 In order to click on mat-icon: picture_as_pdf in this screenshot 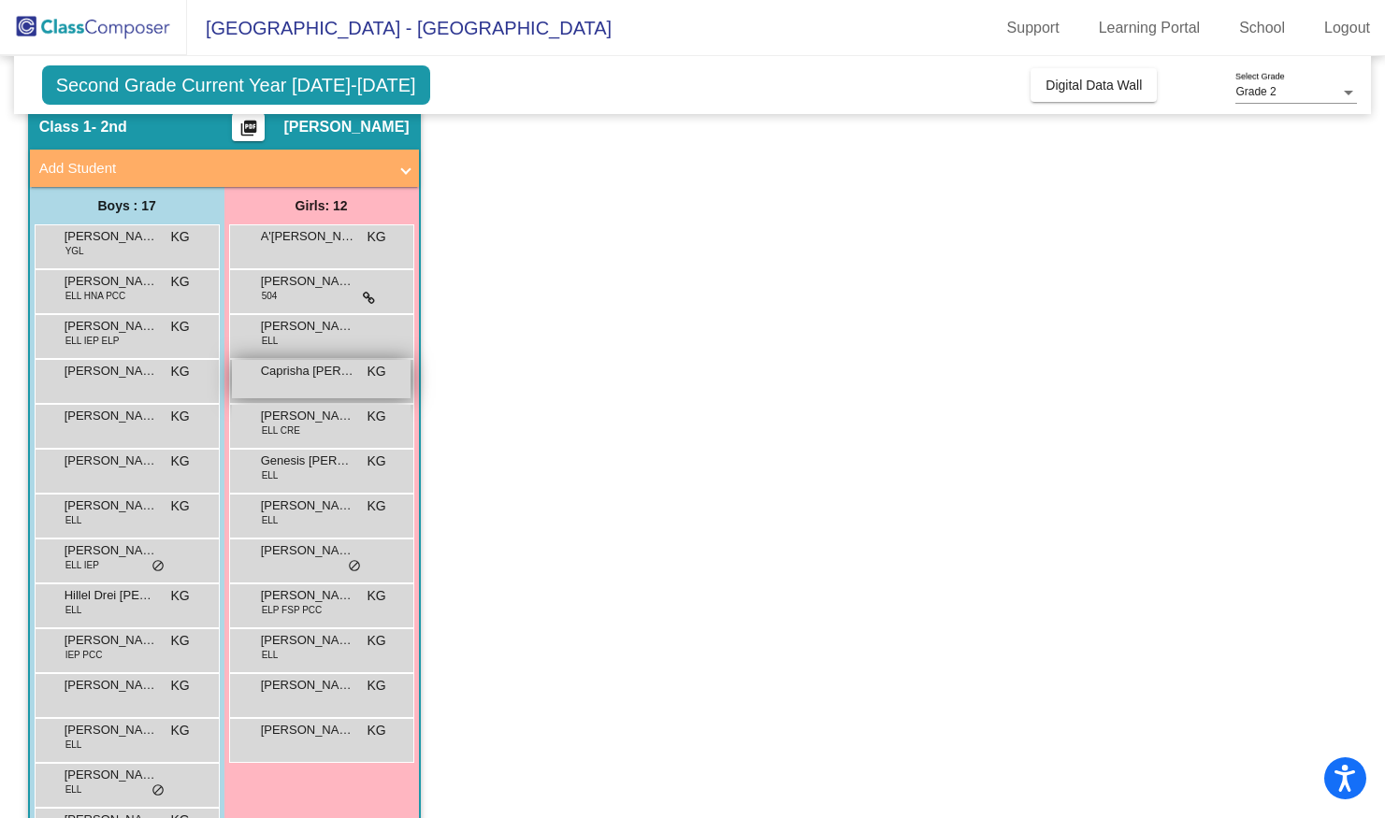, I will do `click(249, 132)`.